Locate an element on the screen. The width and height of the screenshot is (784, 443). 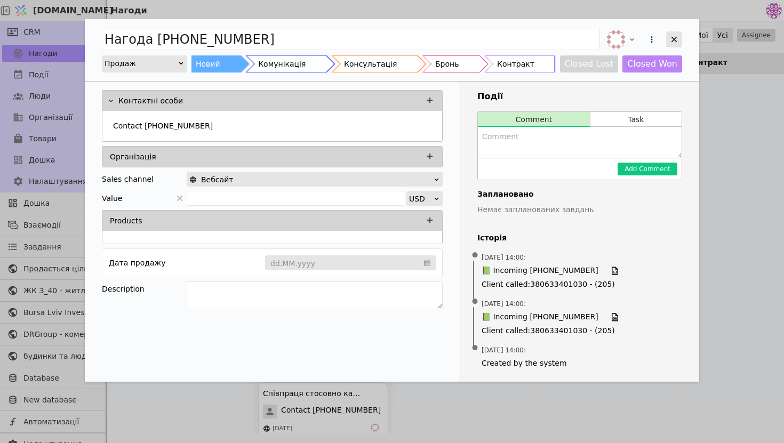
span: Value is located at coordinates (112, 198).